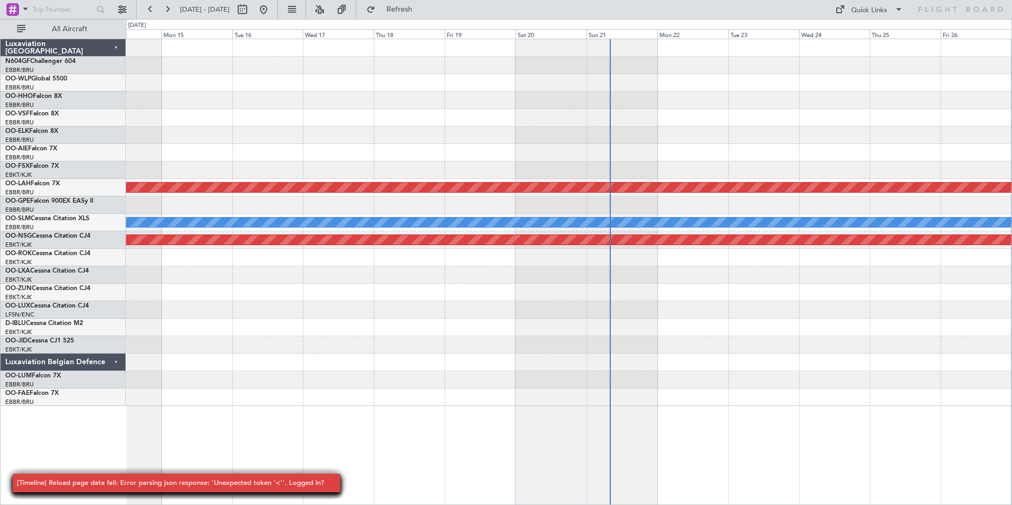  Describe the element at coordinates (49, 201) in the screenshot. I see `a: OO-GPEFalcon 900EX EASy II` at that location.